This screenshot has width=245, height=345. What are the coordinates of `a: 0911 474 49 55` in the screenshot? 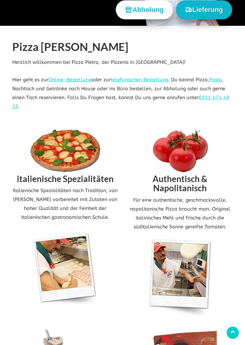 It's located at (121, 102).